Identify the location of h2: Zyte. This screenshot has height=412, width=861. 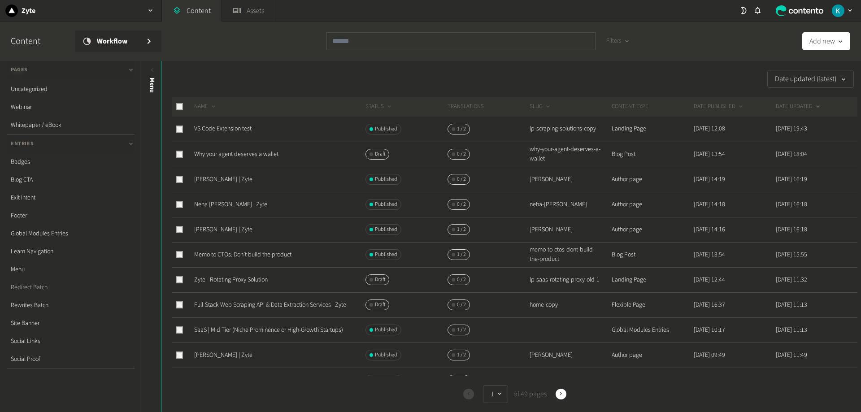
(28, 11).